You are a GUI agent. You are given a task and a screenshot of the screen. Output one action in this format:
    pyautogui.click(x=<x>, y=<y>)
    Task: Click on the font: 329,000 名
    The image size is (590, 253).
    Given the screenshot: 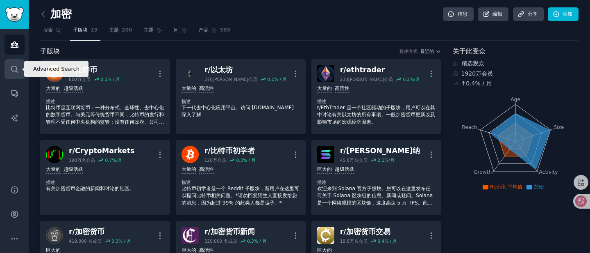 What is the action you would take?
    pyautogui.click(x=216, y=241)
    